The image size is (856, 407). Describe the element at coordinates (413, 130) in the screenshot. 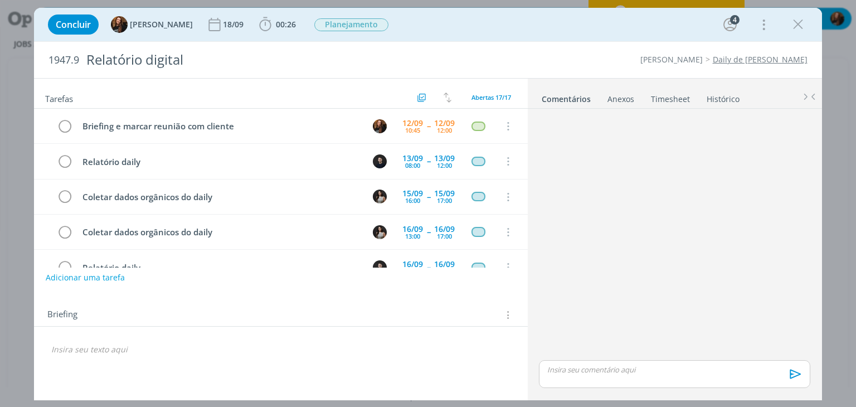

I see `div: 10:45` at that location.